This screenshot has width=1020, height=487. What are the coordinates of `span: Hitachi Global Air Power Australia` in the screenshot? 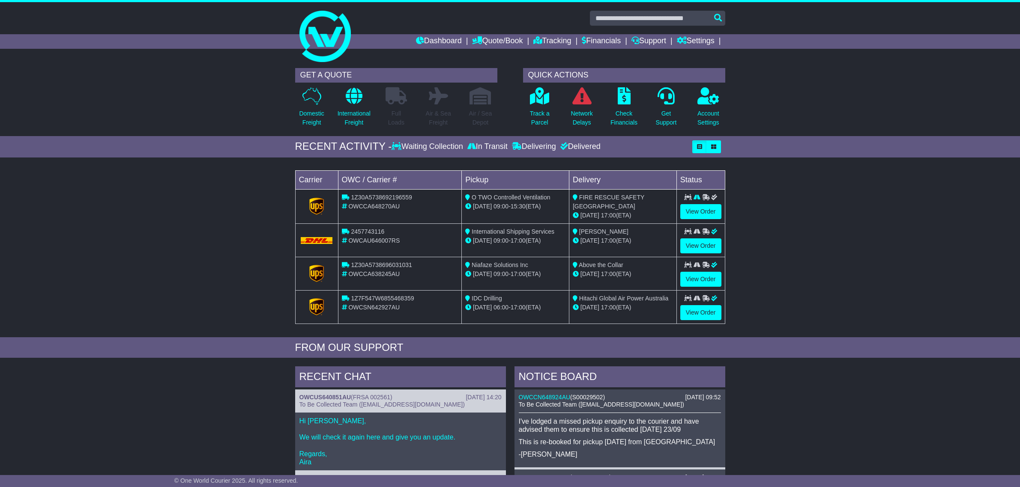 It's located at (624, 298).